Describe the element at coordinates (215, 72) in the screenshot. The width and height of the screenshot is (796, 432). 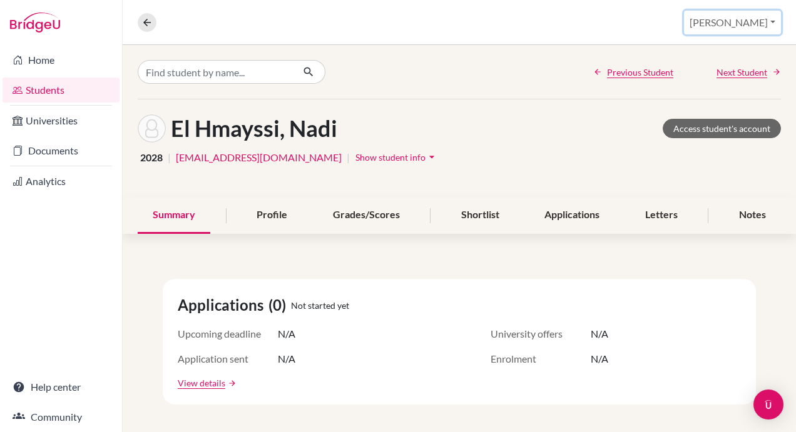
I see `input: Find student by name...` at that location.